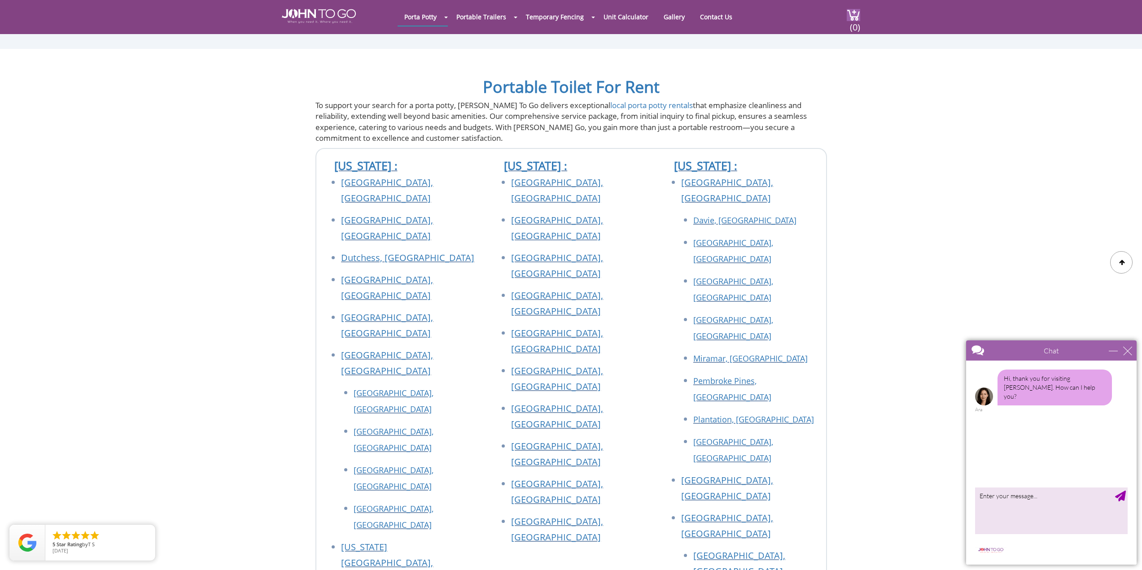  Describe the element at coordinates (854, 15) in the screenshot. I see `img: cart a` at that location.